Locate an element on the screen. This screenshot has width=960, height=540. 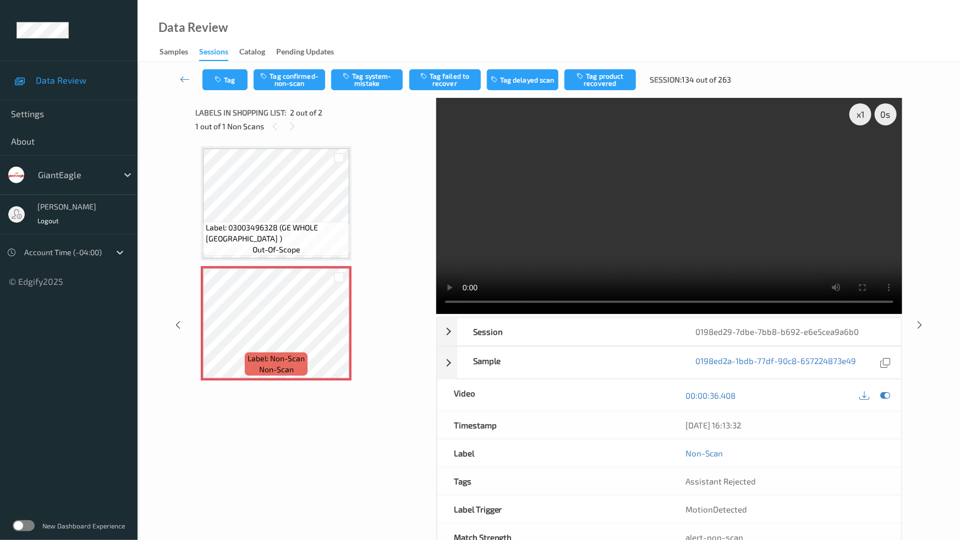
div: 0 s is located at coordinates (886, 114).